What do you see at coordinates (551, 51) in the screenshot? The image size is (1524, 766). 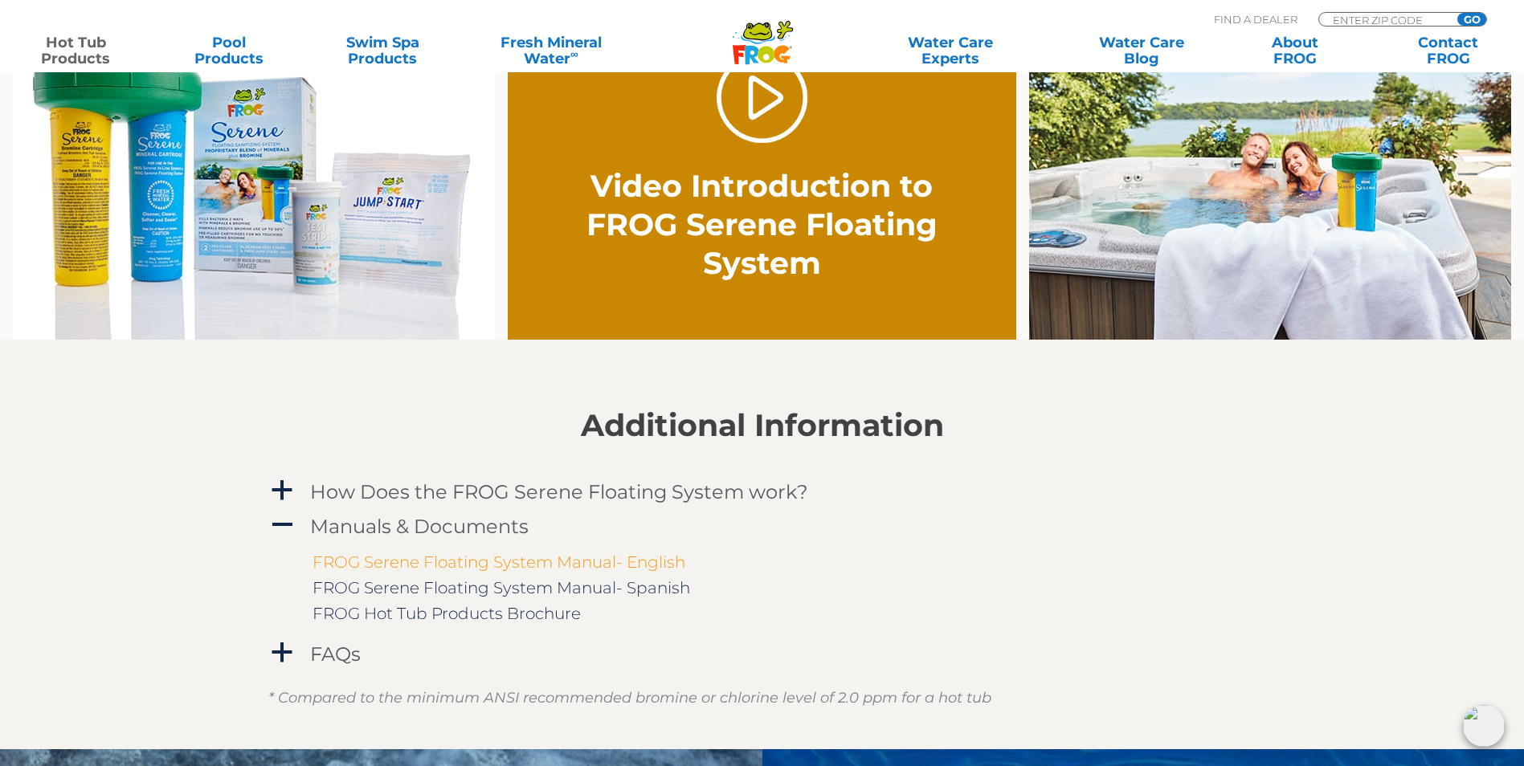 I see `a: Fresh MineralWater∞` at bounding box center [551, 51].